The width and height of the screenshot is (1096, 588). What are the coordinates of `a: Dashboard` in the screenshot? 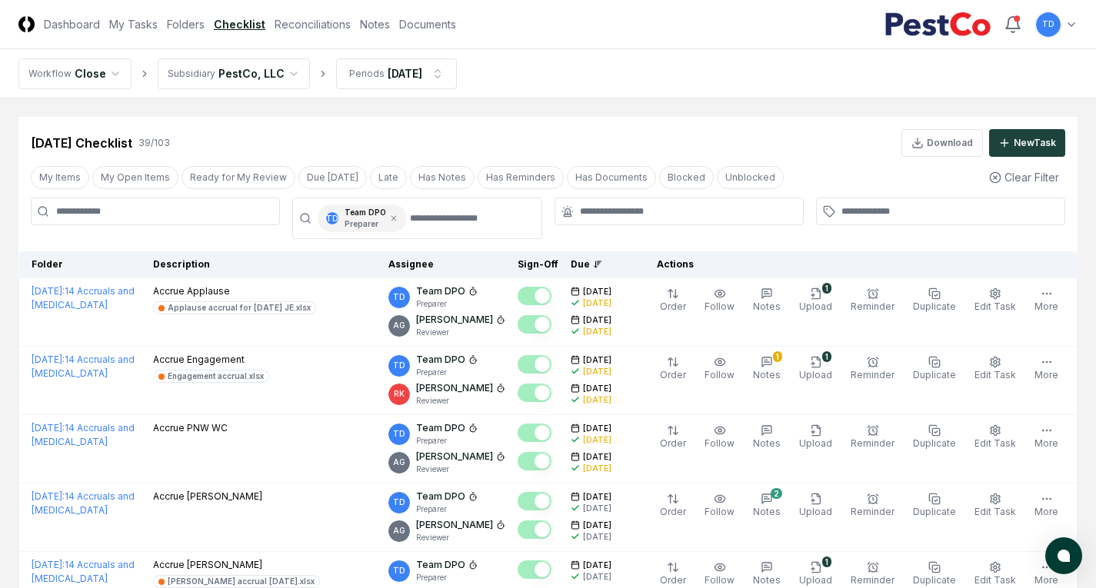 It's located at (72, 24).